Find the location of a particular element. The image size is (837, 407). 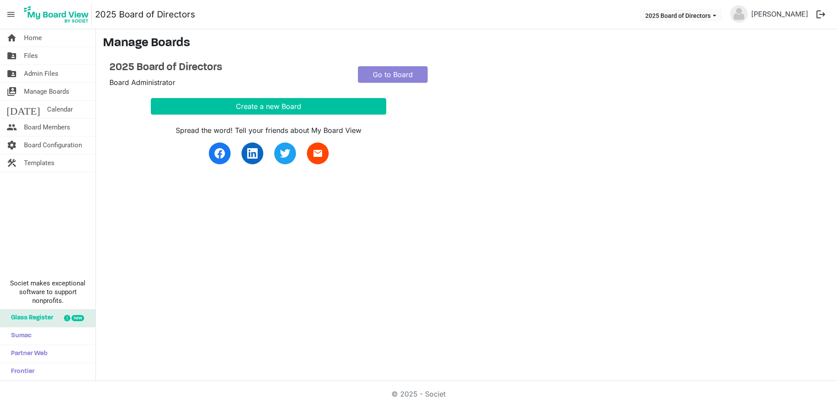

button: 2025 Board of Directors dropdownbutton is located at coordinates (681, 15).